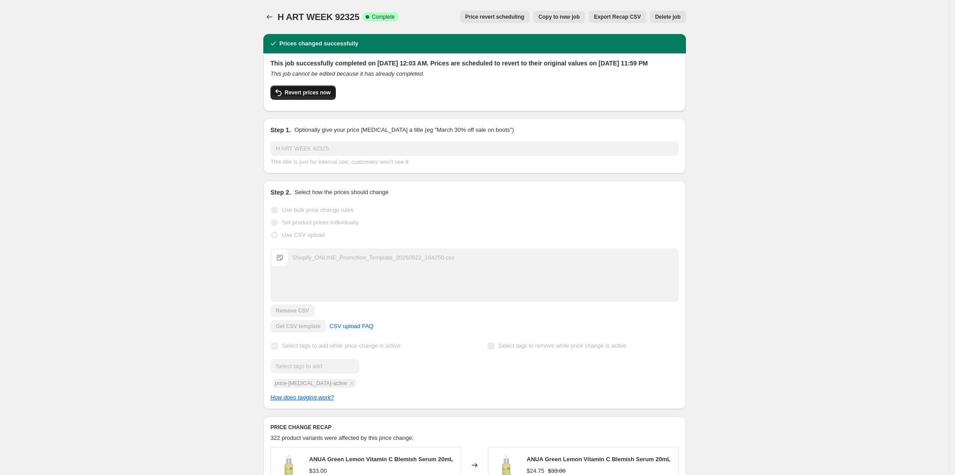 The width and height of the screenshot is (955, 475). What do you see at coordinates (617, 17) in the screenshot?
I see `span: Export Recap CSV` at bounding box center [617, 17].